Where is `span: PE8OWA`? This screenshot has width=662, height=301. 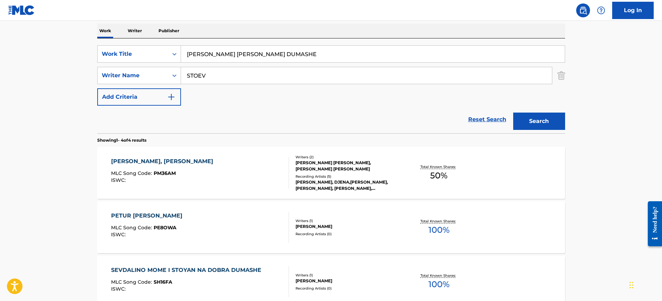
span: PE8OWA is located at coordinates (165, 227).